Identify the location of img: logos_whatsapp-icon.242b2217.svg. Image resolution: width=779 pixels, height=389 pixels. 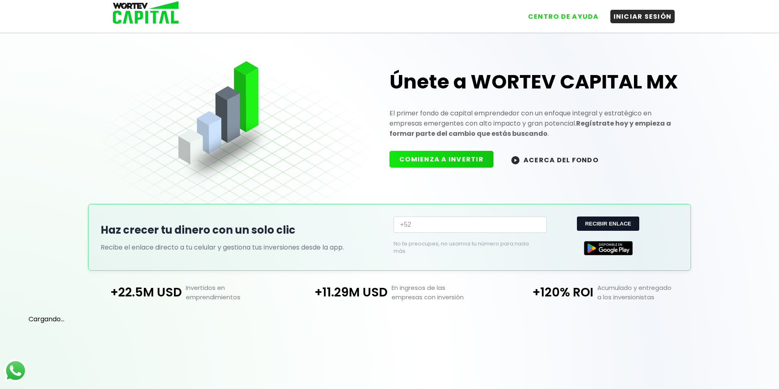
(15, 370).